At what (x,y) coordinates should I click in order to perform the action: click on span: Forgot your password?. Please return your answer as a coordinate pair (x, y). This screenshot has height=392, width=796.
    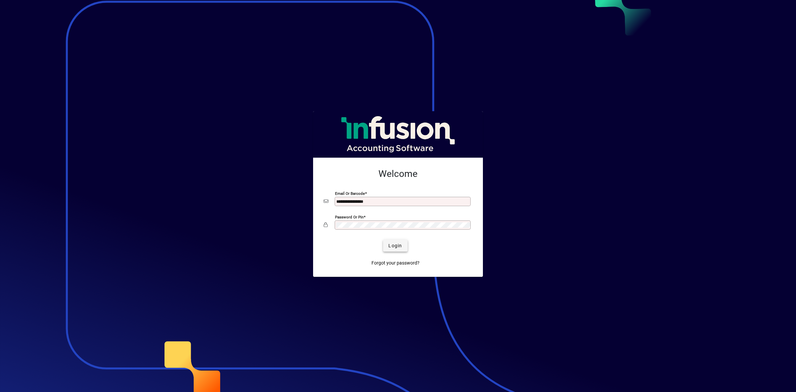
    Looking at the image, I should click on (395, 263).